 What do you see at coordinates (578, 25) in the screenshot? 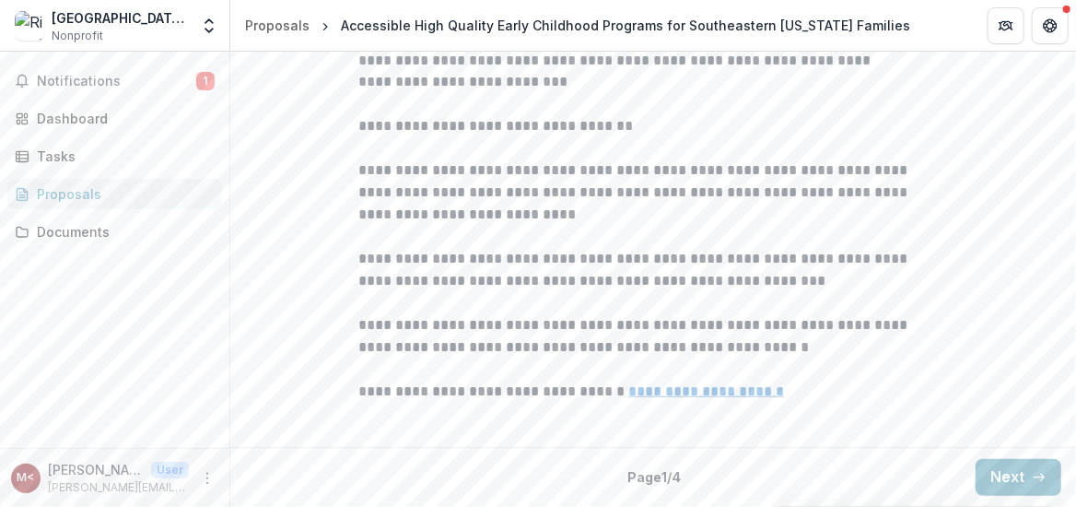
I see `nav: breadcrumb` at bounding box center [578, 25].